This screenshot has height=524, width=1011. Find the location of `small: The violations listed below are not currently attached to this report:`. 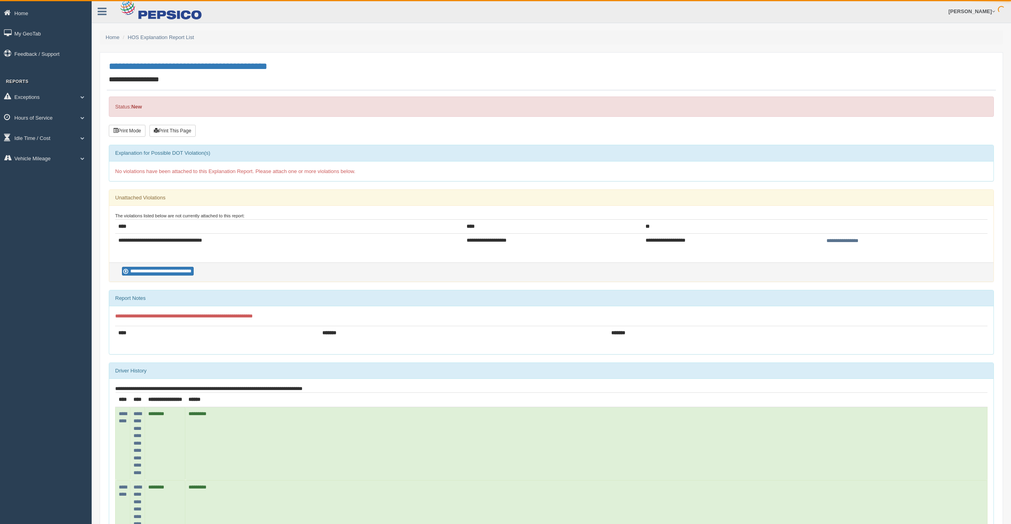

small: The violations listed below are not currently attached to this report: is located at coordinates (180, 216).